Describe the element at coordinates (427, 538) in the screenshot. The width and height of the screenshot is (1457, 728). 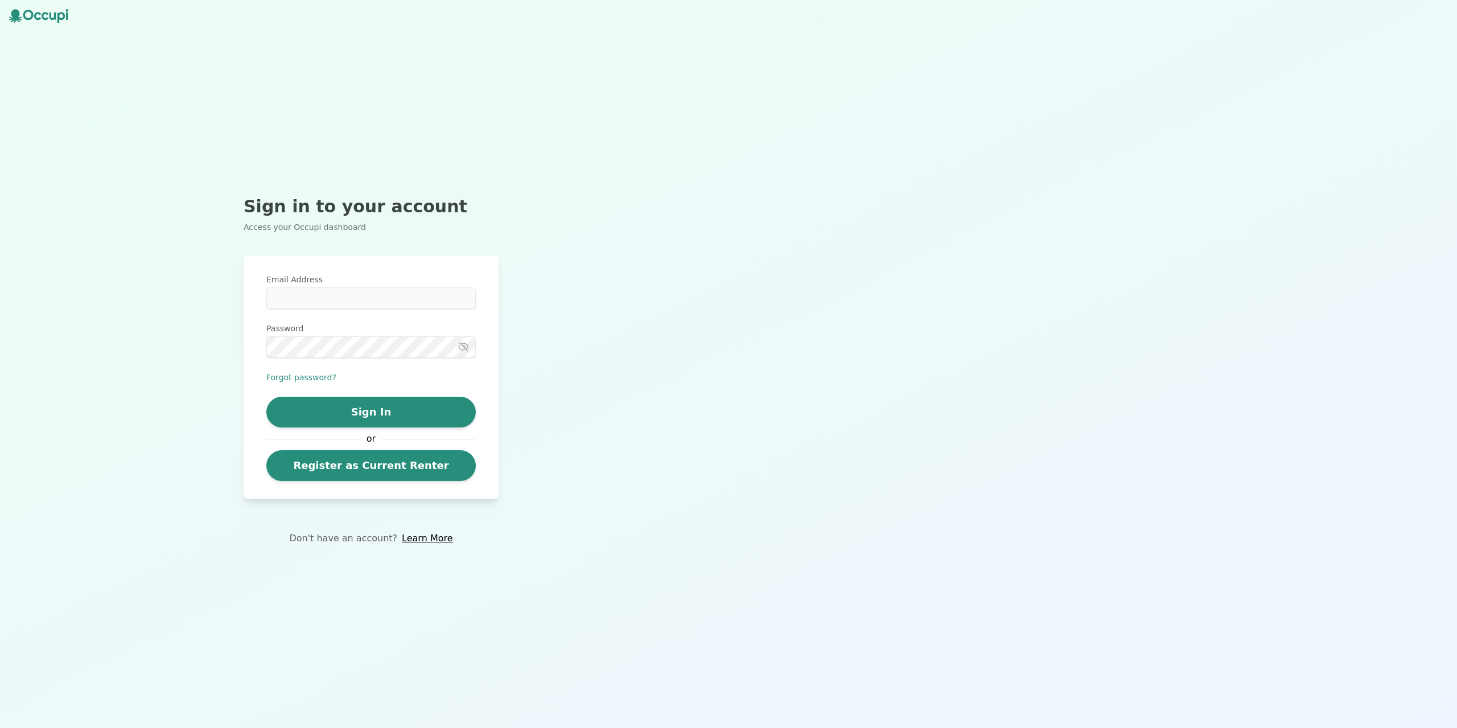
I see `a: Learn More` at that location.